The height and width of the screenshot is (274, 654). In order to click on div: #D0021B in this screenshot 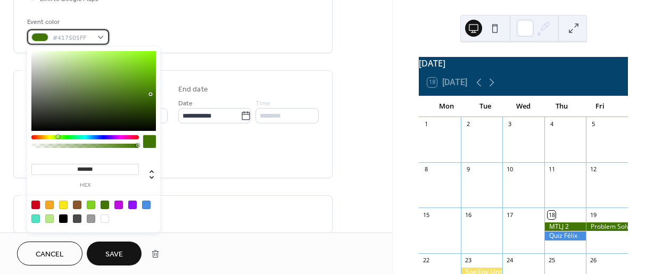, I will do `click(36, 205)`.